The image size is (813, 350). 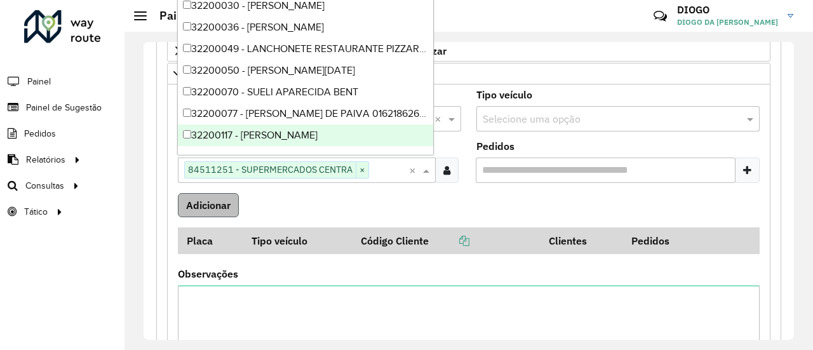 I want to click on span: Painel de Sugestão, so click(x=64, y=107).